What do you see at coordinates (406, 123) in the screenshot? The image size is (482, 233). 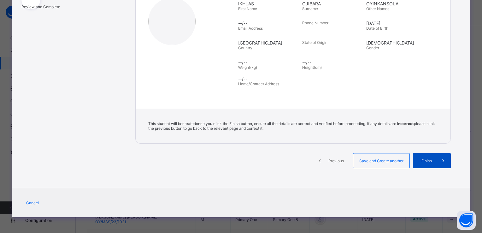 I see `b: Incorrect` at bounding box center [406, 123].